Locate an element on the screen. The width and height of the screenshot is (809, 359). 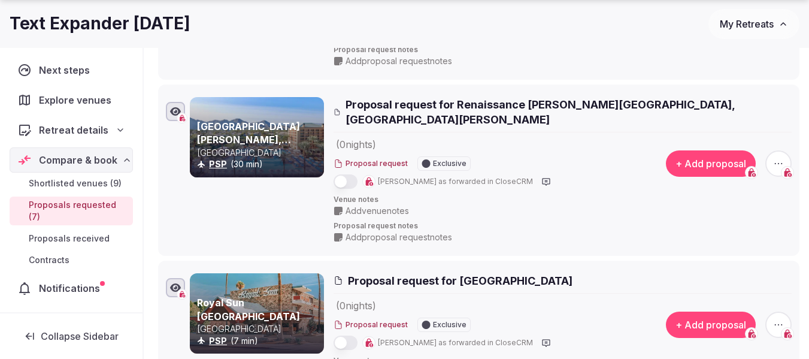
span: Compare & book is located at coordinates (78, 160).